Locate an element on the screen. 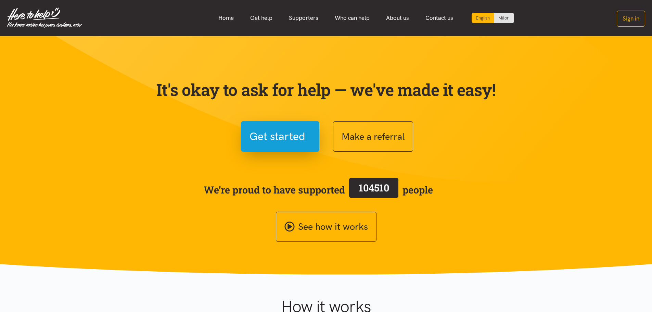 The image size is (652, 312). span: 104510 is located at coordinates (374, 187).